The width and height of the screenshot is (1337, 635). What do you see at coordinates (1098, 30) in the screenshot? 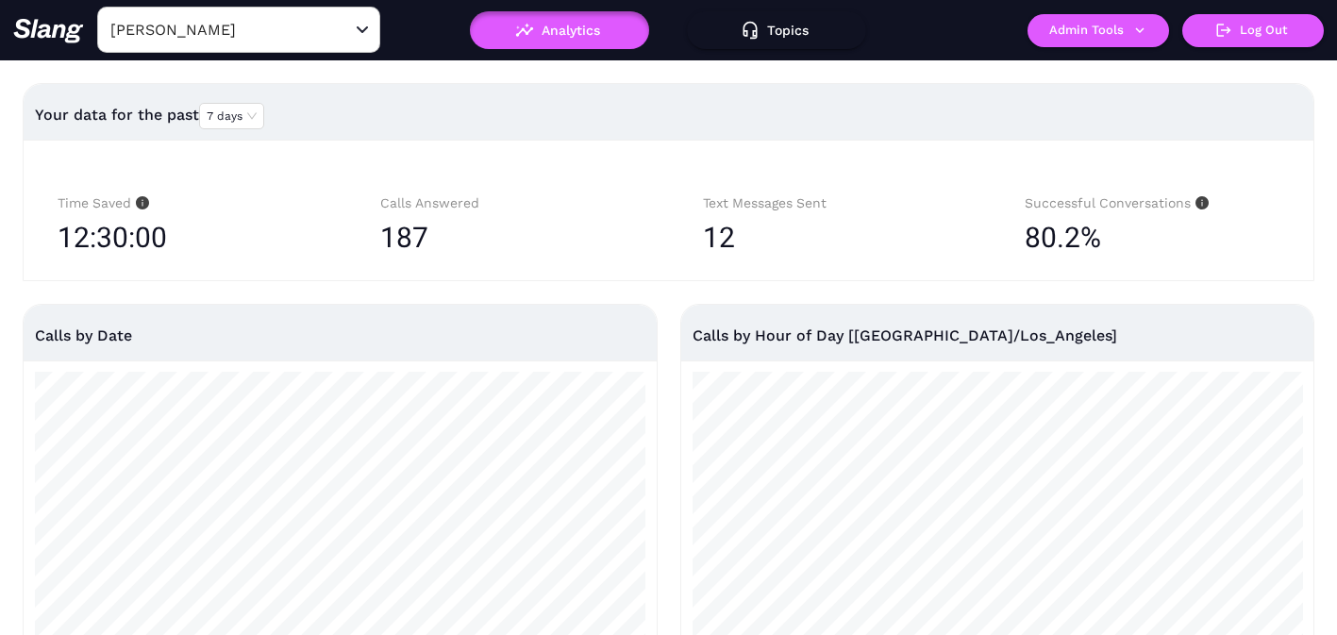
I see `button: Admin Tools` at bounding box center [1098, 30].